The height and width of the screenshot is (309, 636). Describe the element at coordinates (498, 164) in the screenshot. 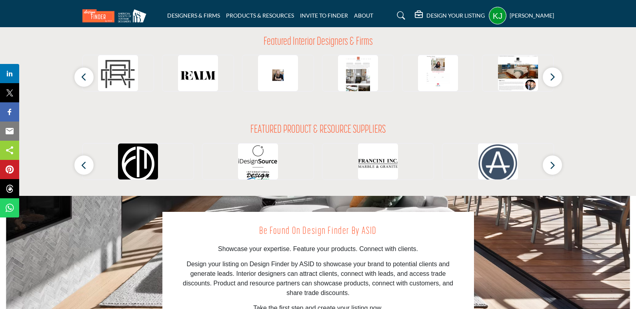

I see `img: AROS` at that location.